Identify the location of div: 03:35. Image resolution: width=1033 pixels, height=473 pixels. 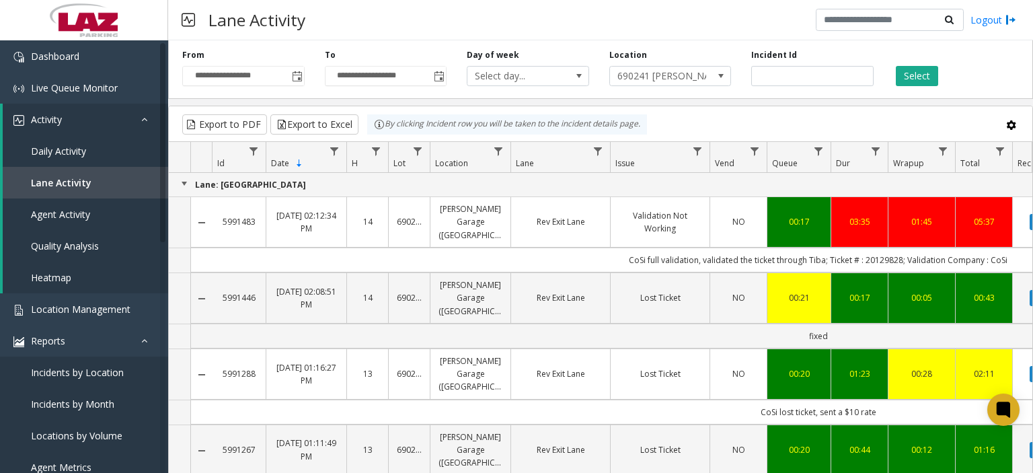
(859, 221).